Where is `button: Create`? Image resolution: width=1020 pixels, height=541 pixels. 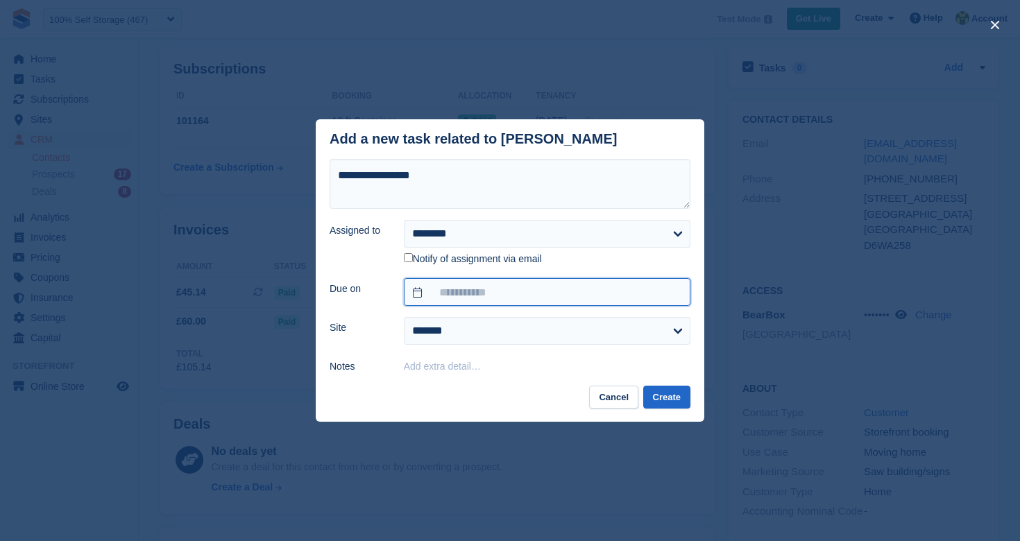 button: Create is located at coordinates (667, 397).